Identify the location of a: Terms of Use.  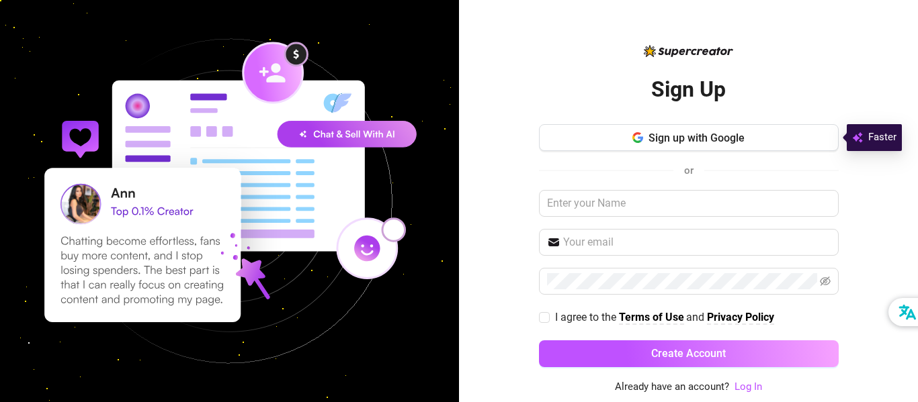
(651, 318).